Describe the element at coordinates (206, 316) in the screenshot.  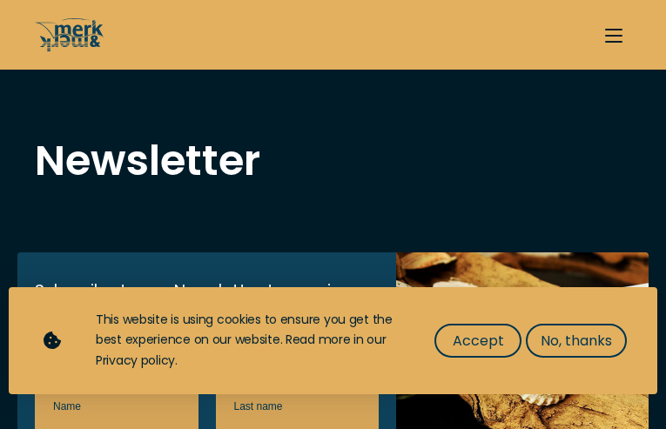
I see `p: Subscribe to our Newsletter to receive exclusive content and special product updates!` at that location.